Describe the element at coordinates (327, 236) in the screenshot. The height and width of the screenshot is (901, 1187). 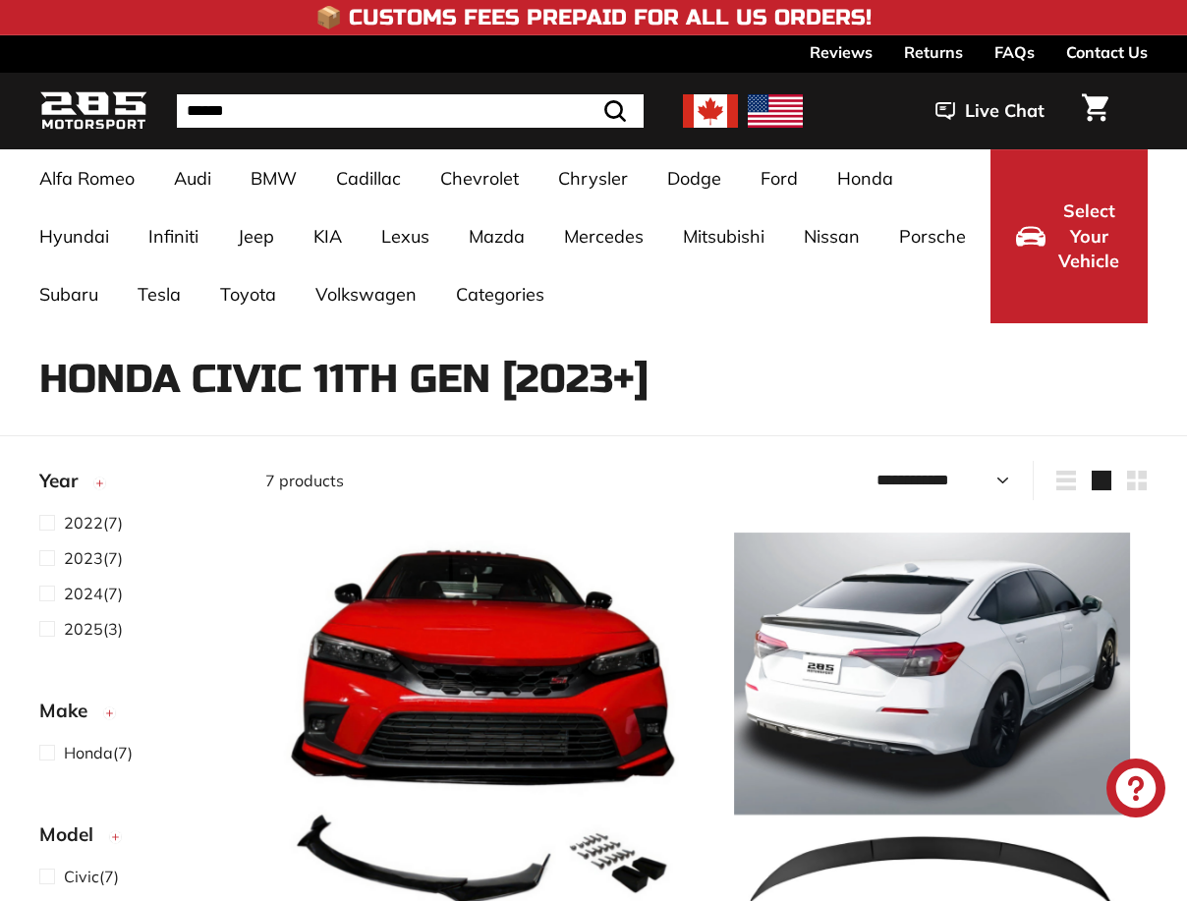
I see `a: KIA` at that location.